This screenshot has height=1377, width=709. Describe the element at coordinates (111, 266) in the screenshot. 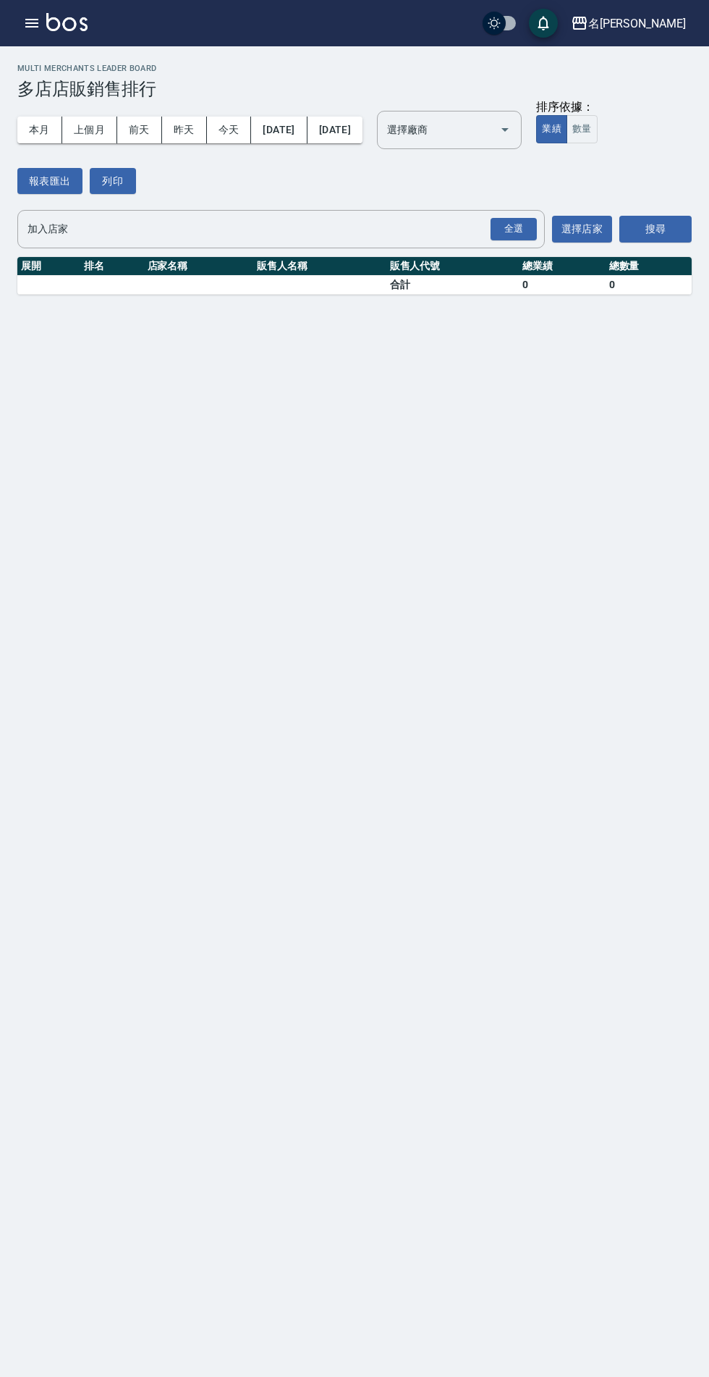

I see `th: 排名` at that location.